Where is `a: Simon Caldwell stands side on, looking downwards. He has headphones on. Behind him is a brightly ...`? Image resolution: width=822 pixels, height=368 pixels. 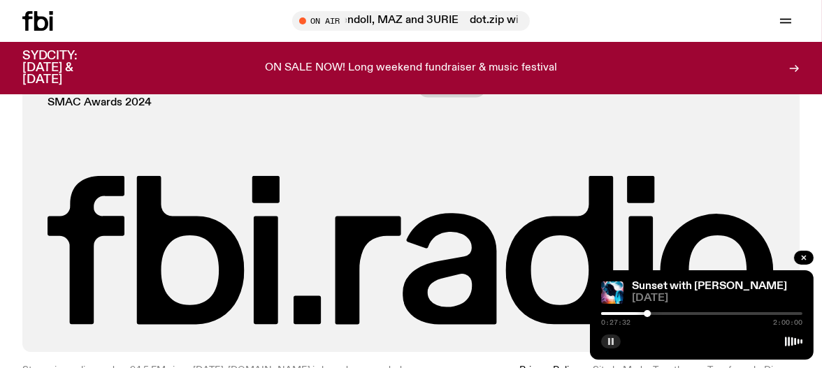
a: Simon Caldwell stands side on, looking downwards. He has headphones on. Behind him is a brightly ... is located at coordinates (612, 293).